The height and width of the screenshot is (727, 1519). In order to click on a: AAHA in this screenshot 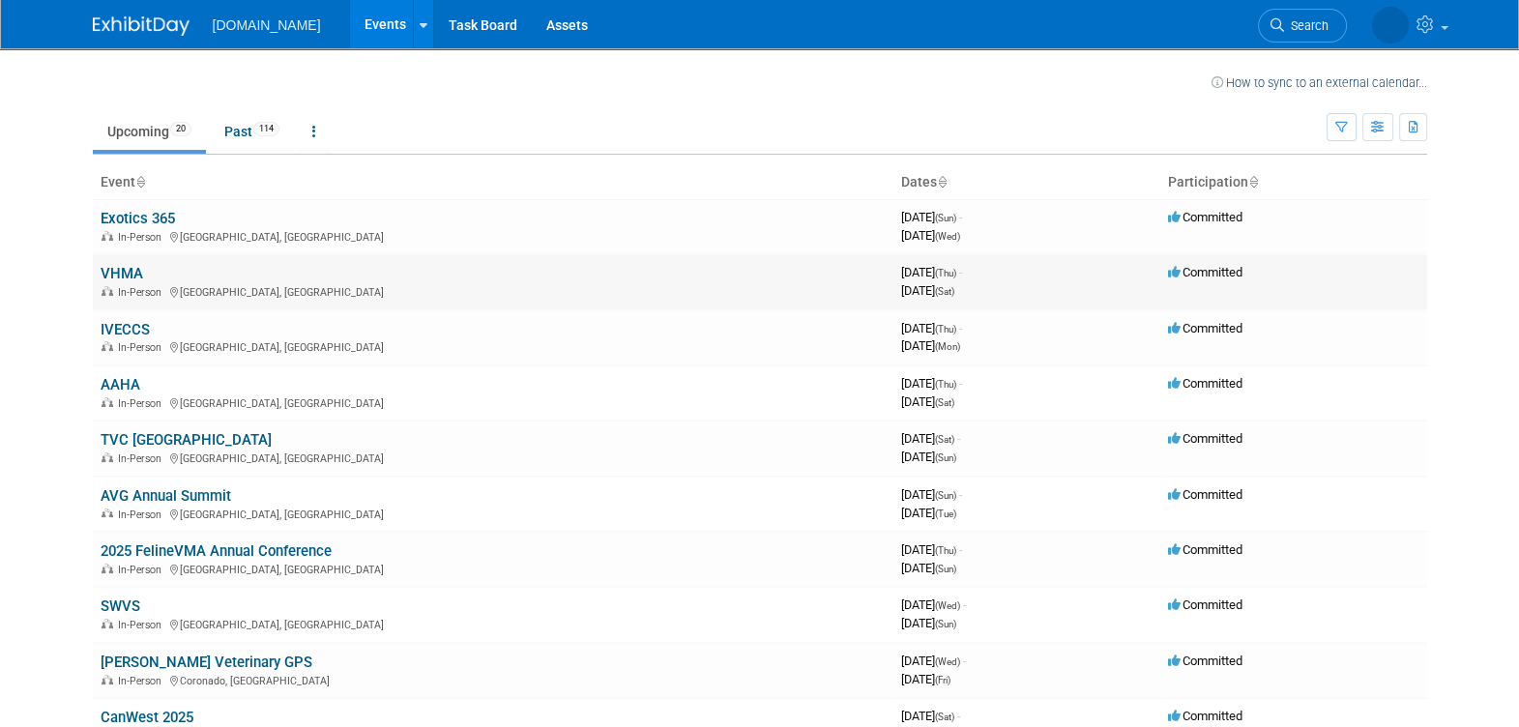, I will do `click(120, 385)`.